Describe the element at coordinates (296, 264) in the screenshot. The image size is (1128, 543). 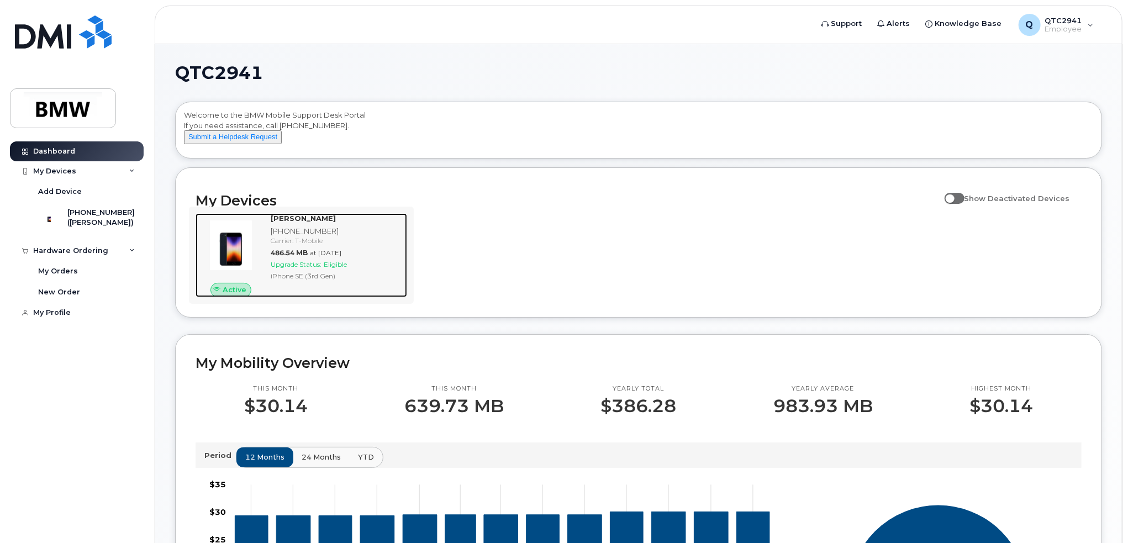
I see `span: Upgrade Status:` at that location.